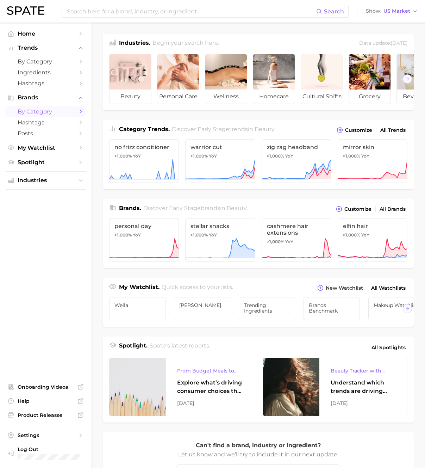  What do you see at coordinates (46, 148) in the screenshot?
I see `a: My Watchlist` at bounding box center [46, 148].